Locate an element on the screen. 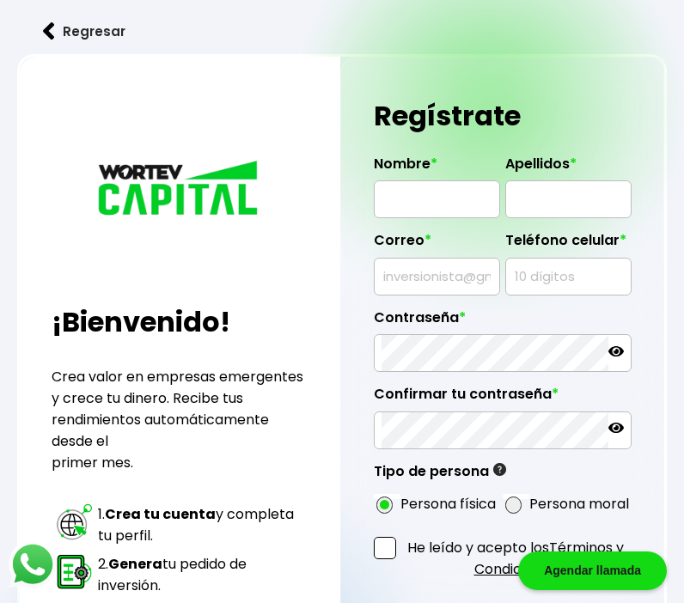  button: Regresar is located at coordinates (84, 31).